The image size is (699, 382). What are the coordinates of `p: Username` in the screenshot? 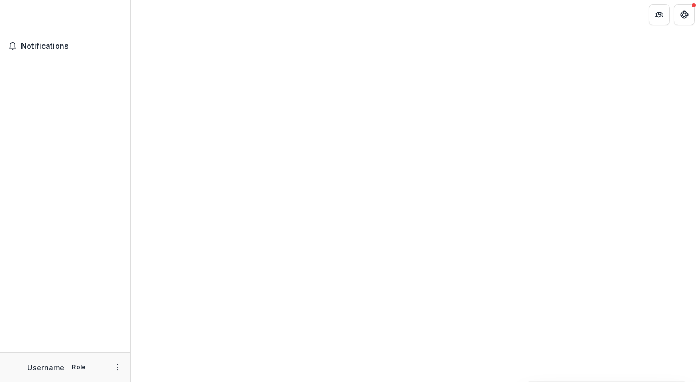 It's located at (46, 368).